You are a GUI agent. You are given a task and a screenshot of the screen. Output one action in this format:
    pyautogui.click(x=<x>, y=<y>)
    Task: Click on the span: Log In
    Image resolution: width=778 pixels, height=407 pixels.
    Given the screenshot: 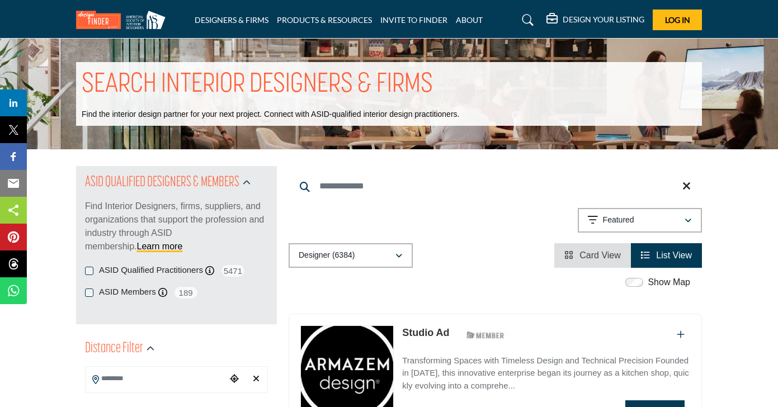 What is the action you would take?
    pyautogui.click(x=677, y=20)
    